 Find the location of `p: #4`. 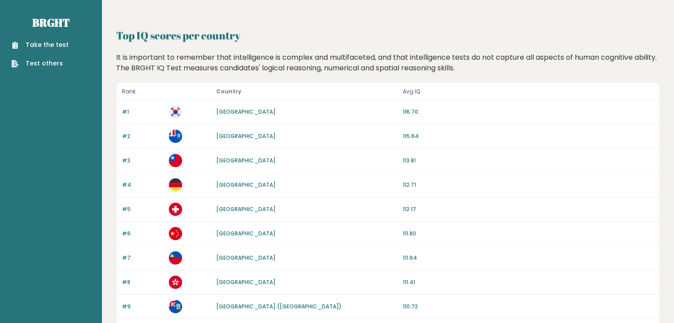

p: #4 is located at coordinates (143, 185).